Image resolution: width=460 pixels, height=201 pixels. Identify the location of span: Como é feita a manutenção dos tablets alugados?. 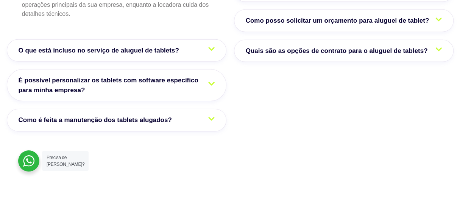
(97, 120).